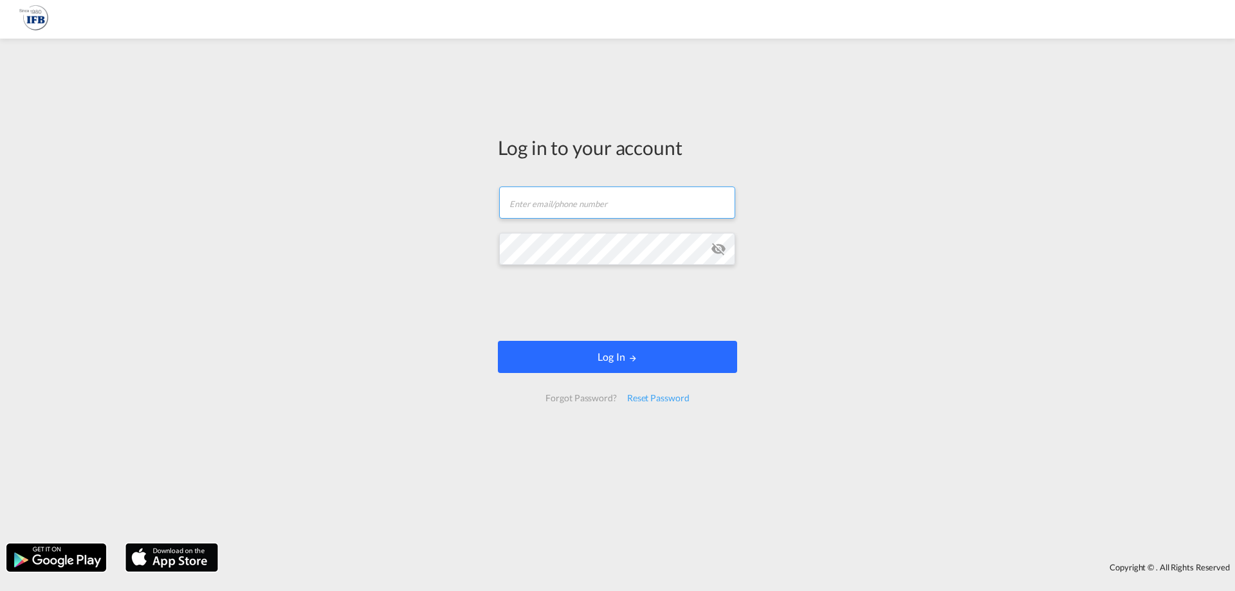 Image resolution: width=1235 pixels, height=591 pixels. Describe the element at coordinates (617, 357) in the screenshot. I see `button: LOGIN` at that location.